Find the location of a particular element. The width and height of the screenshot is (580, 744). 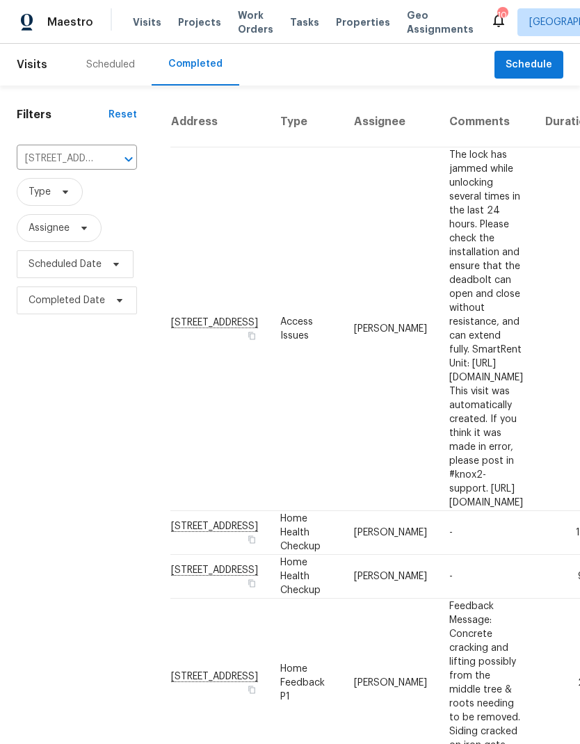

th: Comments is located at coordinates (486, 122).